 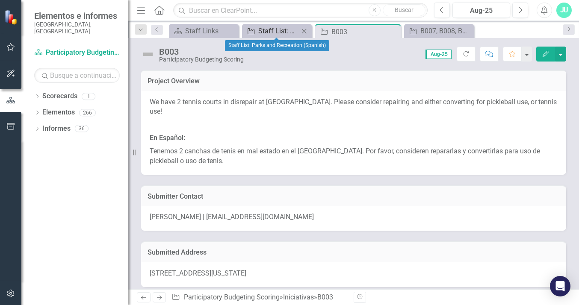 What do you see at coordinates (353, 197) in the screenshot?
I see `h3: Submitter Contact` at bounding box center [353, 197].